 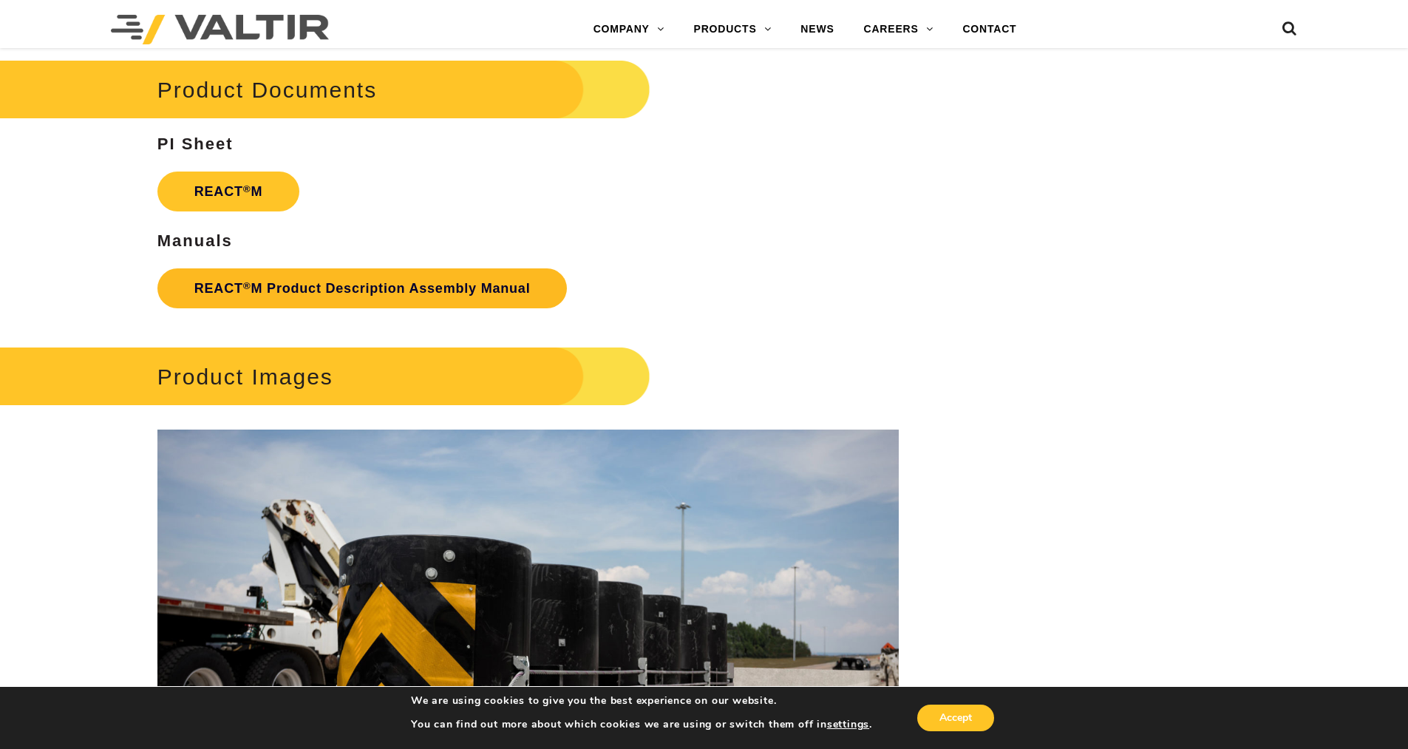 What do you see at coordinates (956, 718) in the screenshot?
I see `button: Accept` at bounding box center [956, 718].